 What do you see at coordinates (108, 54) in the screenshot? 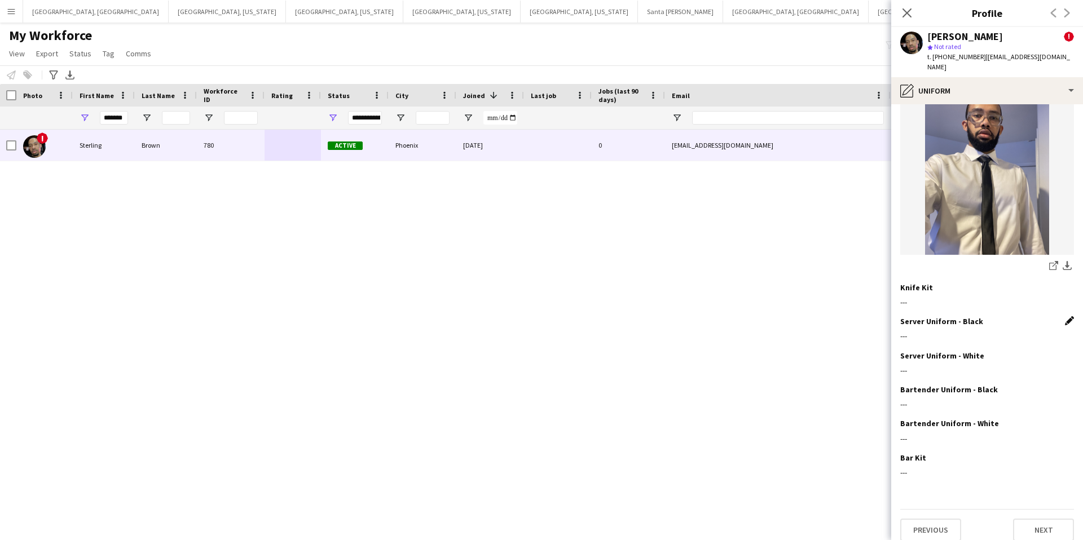
I see `a: Tag` at bounding box center [108, 54].